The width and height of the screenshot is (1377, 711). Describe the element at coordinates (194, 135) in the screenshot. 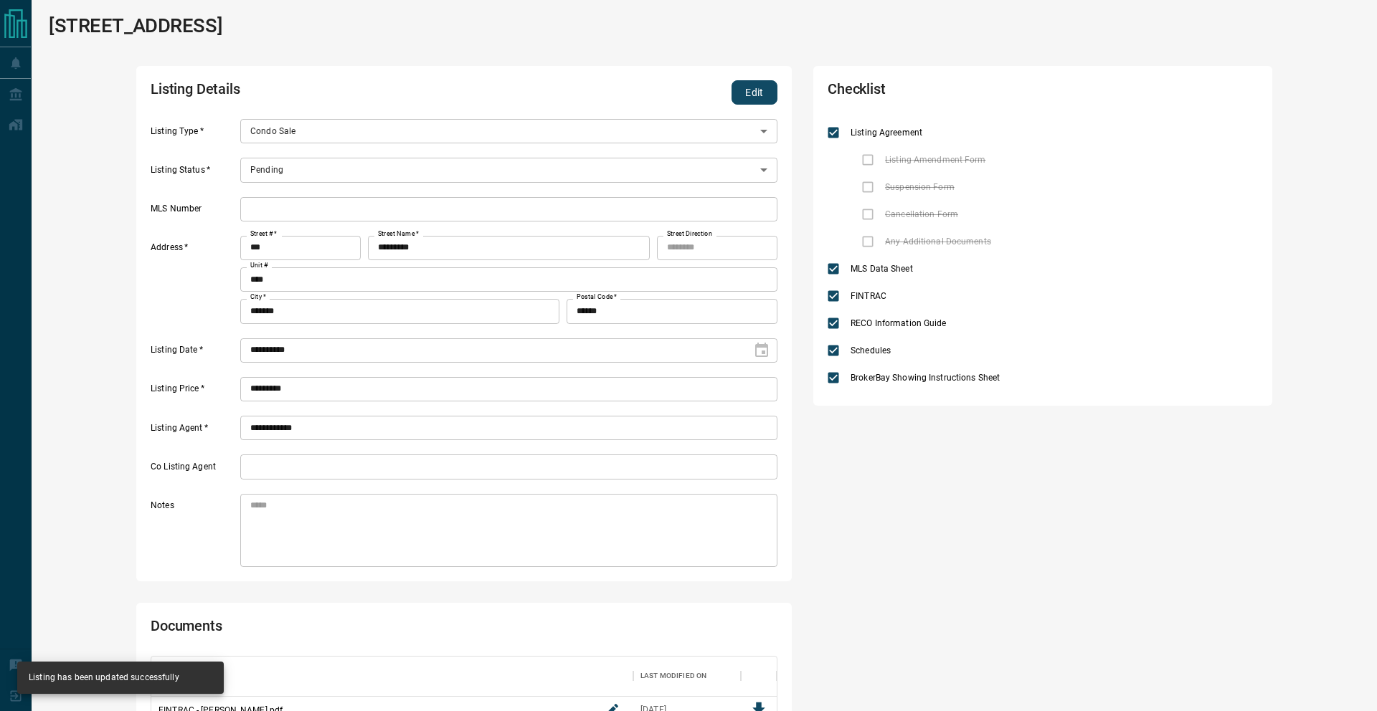

I see `label: Listing Type` at that location.